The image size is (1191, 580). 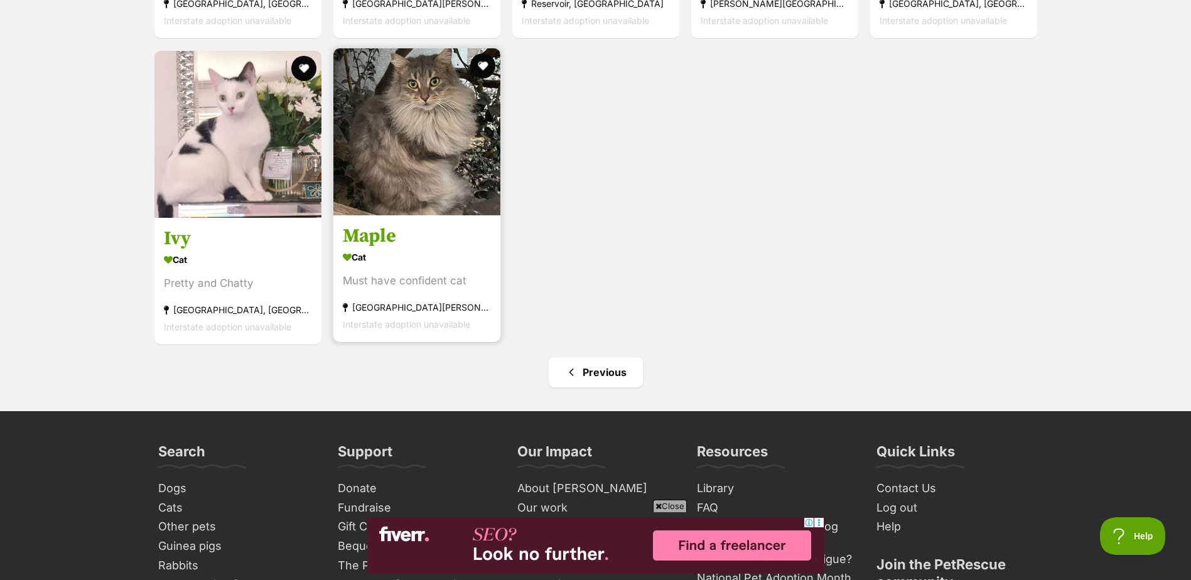 What do you see at coordinates (417, 281) in the screenshot?
I see `div: Must have confident cat` at bounding box center [417, 281].